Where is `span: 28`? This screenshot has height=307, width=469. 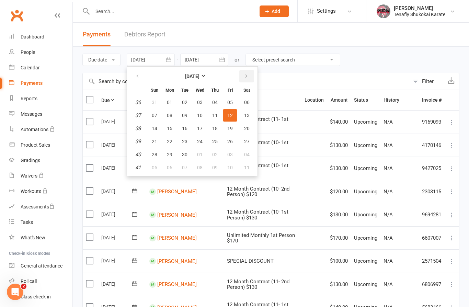 span: 28 is located at coordinates (155, 155).